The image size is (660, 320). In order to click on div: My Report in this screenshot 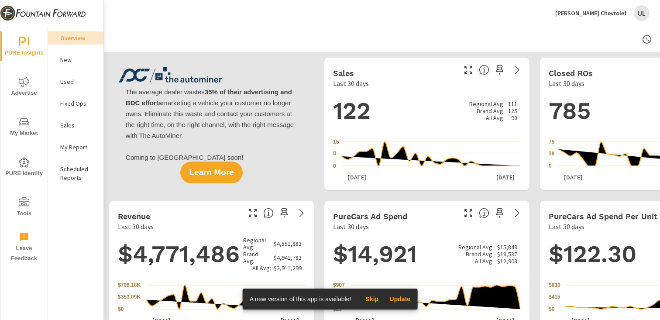, I will do `click(76, 147)`.